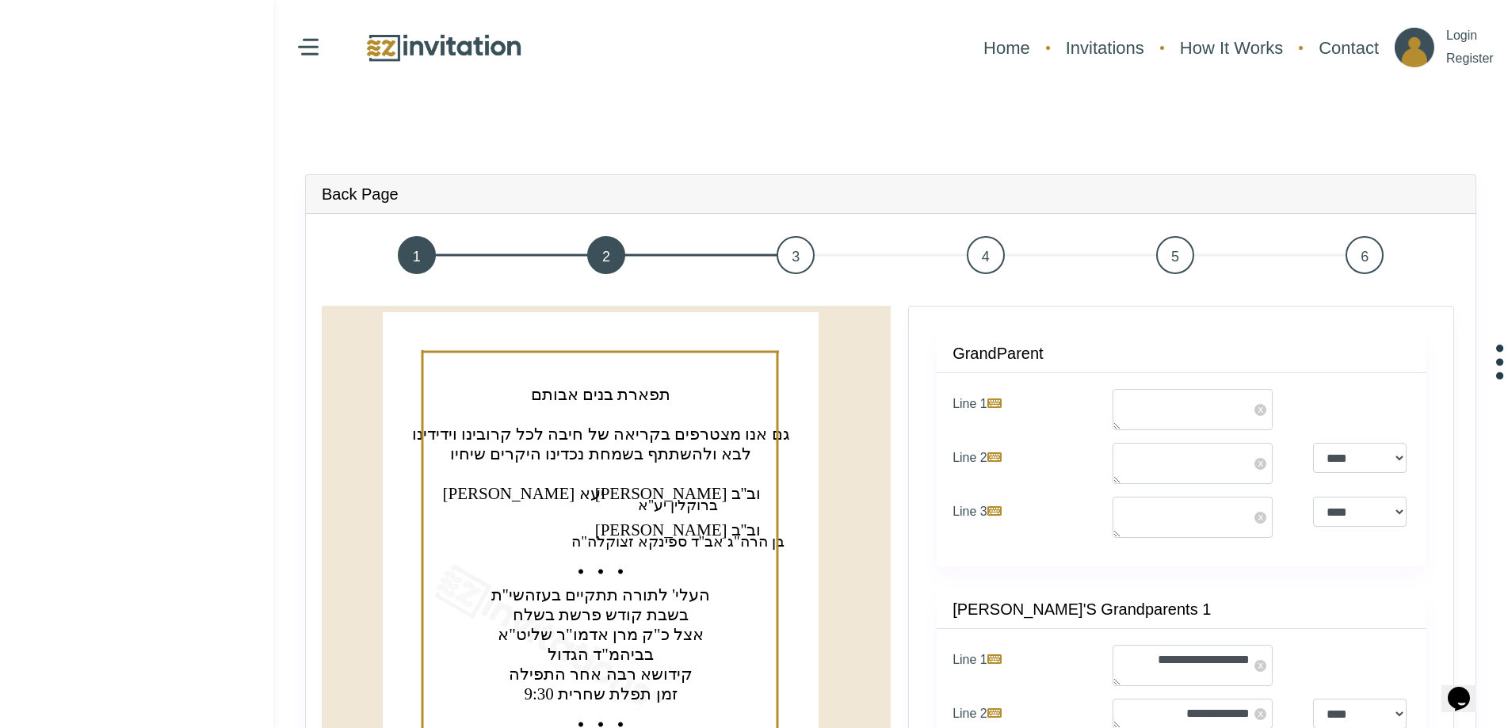  Describe the element at coordinates (606, 255) in the screenshot. I see `span: 2` at that location.